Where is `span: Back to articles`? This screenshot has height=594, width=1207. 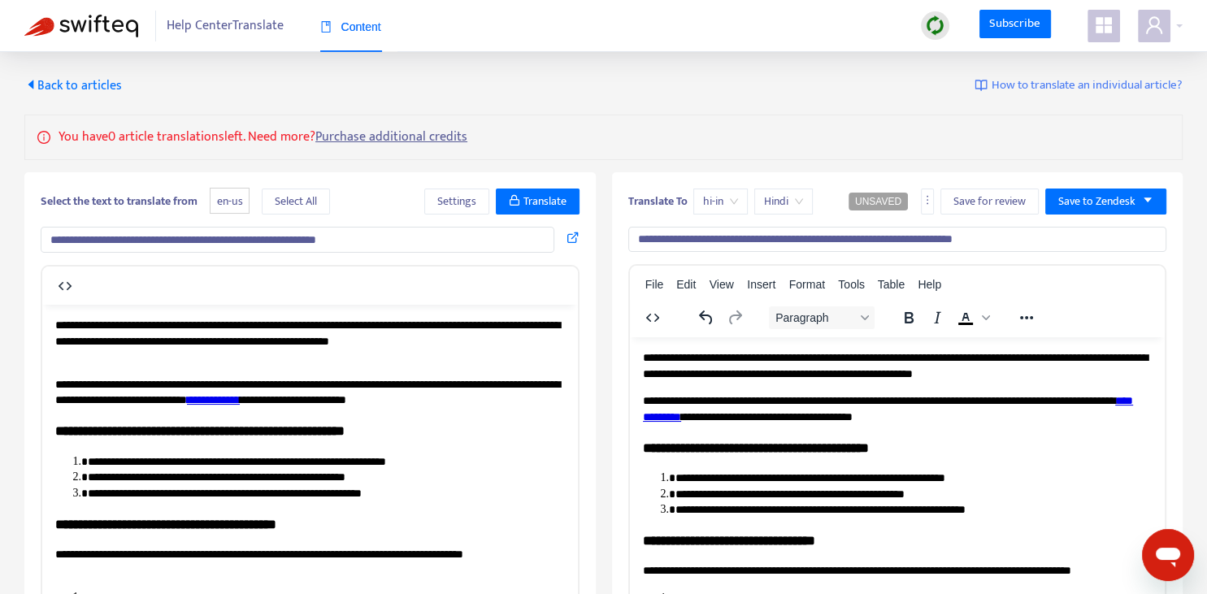 span: Back to articles is located at coordinates (73, 85).